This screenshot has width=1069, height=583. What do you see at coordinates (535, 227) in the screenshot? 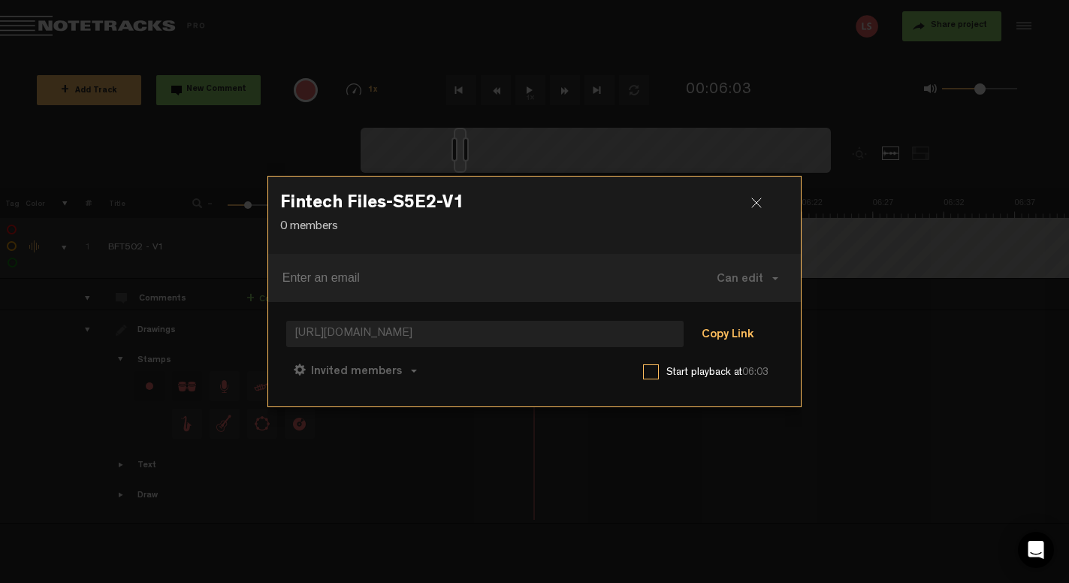
I see `p: 0 members` at bounding box center [535, 227].